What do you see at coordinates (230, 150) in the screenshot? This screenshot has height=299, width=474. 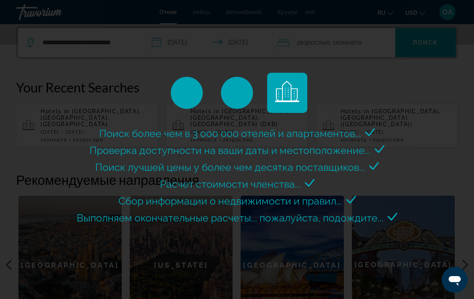 I see `span: Проверка доступности на ваши даты и местоположение...` at bounding box center [230, 150].